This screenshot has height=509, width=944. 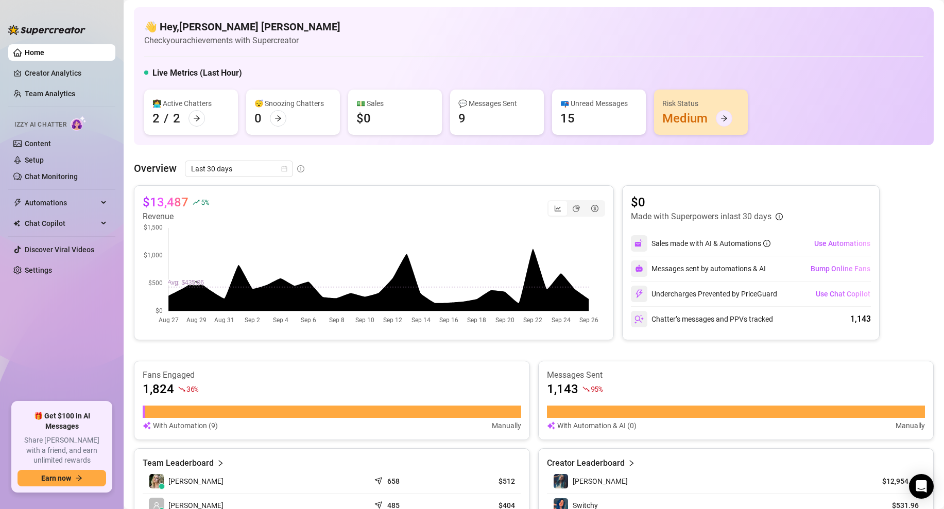 What do you see at coordinates (204, 202) in the screenshot?
I see `span: 5 %` at bounding box center [204, 202].